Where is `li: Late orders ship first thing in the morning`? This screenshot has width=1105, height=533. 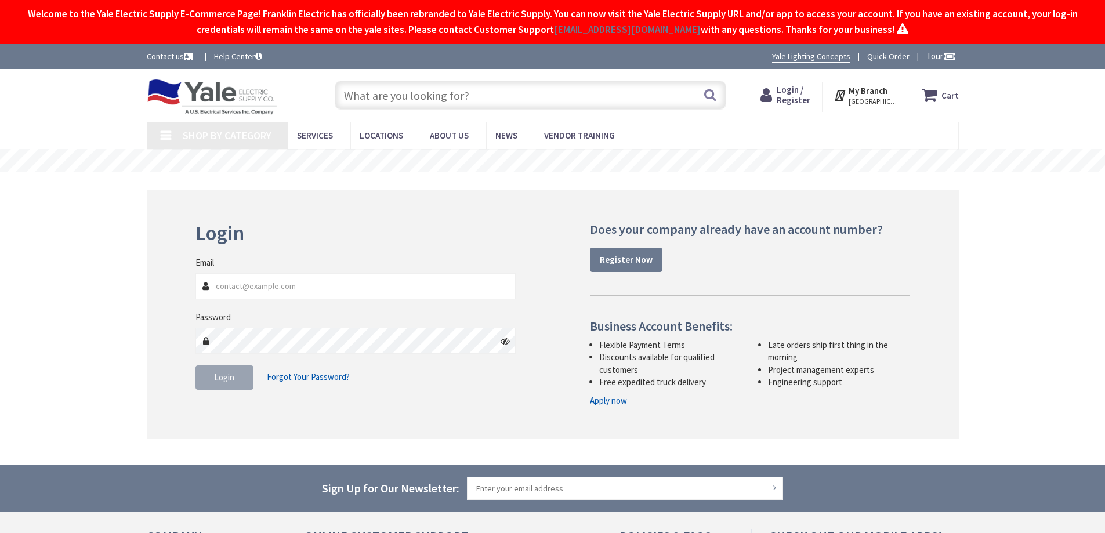
li: Late orders ship first thing in the morning is located at coordinates (839, 351).